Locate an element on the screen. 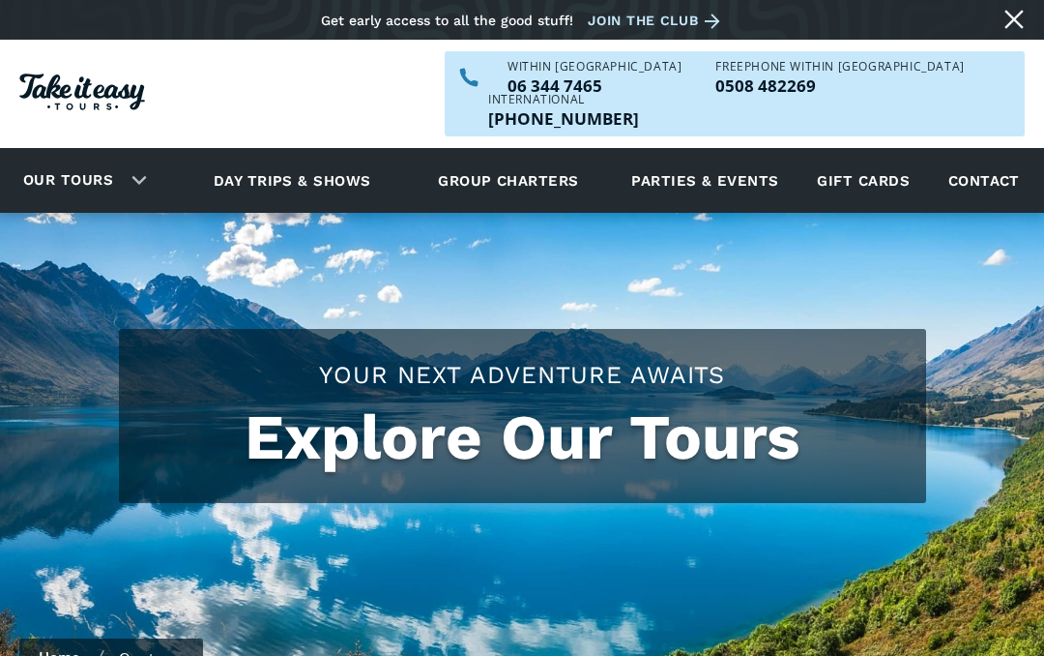 The width and height of the screenshot is (1044, 656). div: Get early access to all the good stuff! is located at coordinates (447, 20).